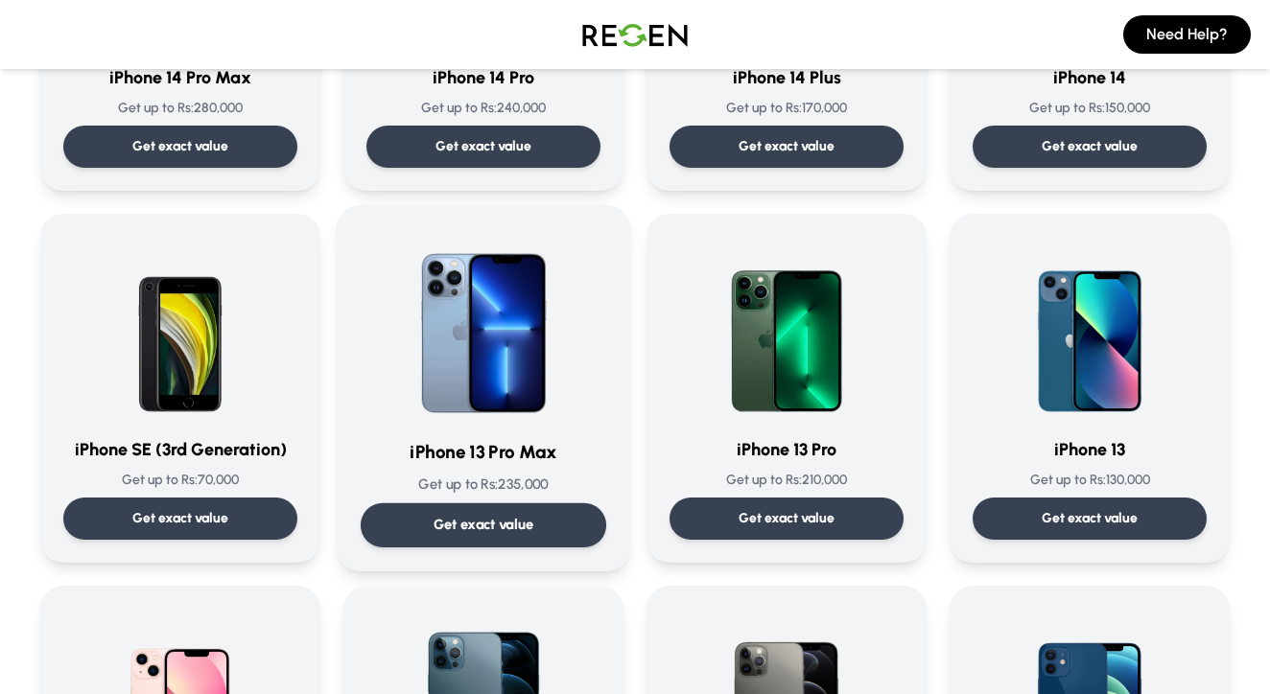 This screenshot has height=694, width=1270. Describe the element at coordinates (1186, 35) in the screenshot. I see `button: Need Help?` at that location.